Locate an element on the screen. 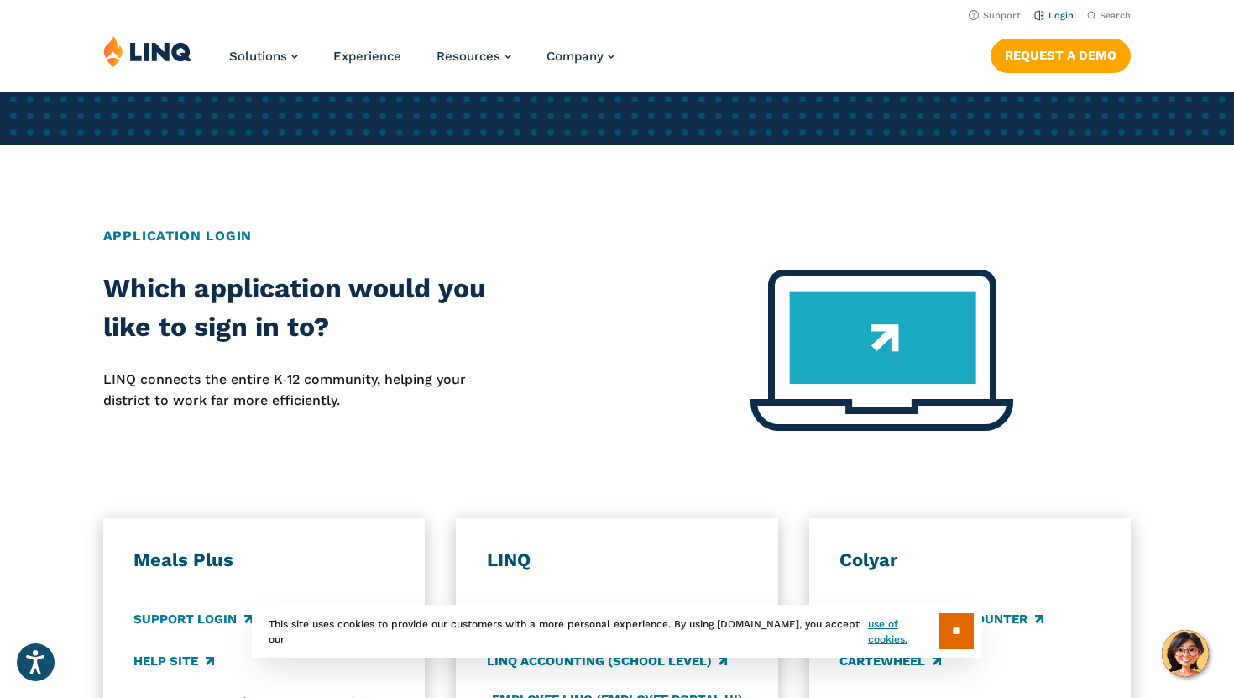 This screenshot has height=698, width=1234. nav: Primary Navigation is located at coordinates (421, 63).